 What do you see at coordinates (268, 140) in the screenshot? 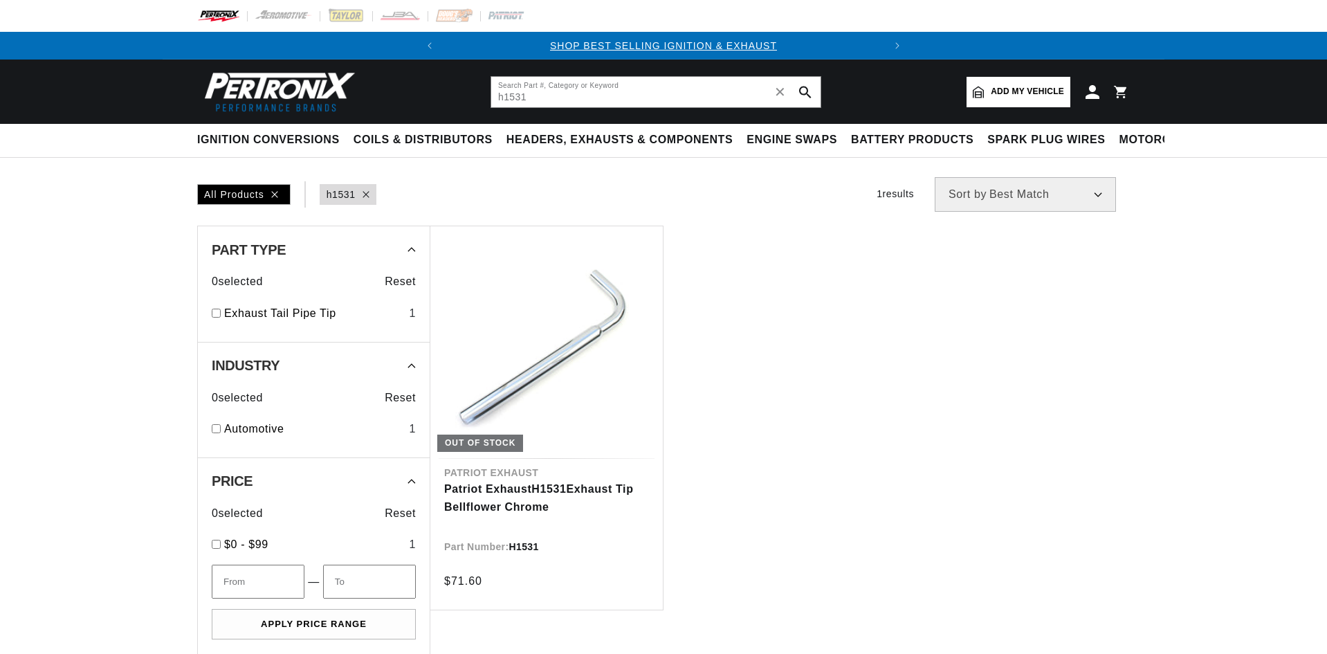
I see `span: Ignition Conversions` at bounding box center [268, 140].